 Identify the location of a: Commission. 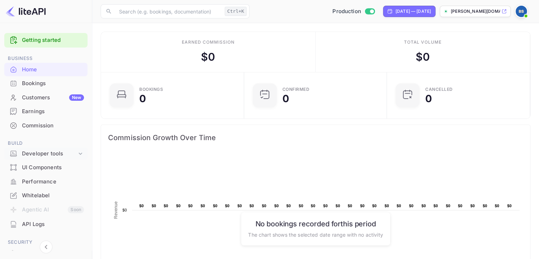
(46, 125).